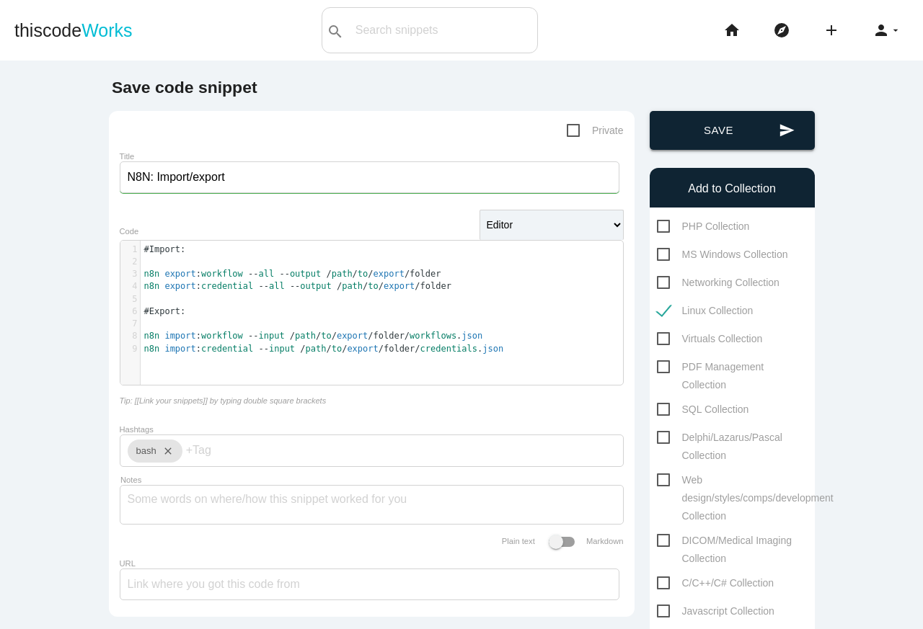 The image size is (923, 629). Describe the element at coordinates (732, 30) in the screenshot. I see `i: home` at that location.